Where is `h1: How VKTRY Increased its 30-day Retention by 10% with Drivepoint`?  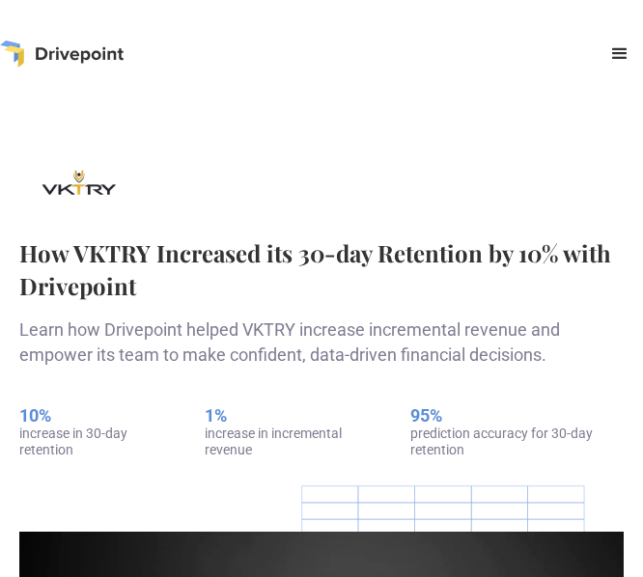
h1: How VKTRY Increased its 30-day Retention by 10% with Drivepoint is located at coordinates (321, 269).